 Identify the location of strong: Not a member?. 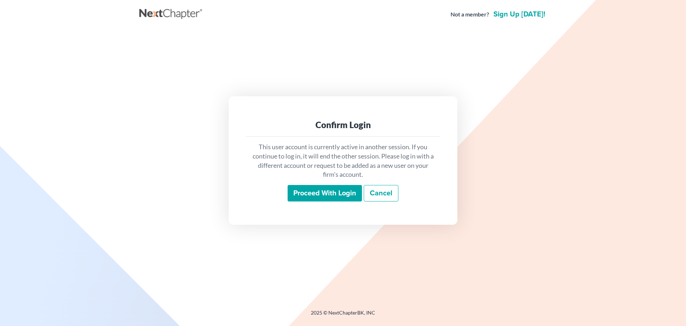
(470, 14).